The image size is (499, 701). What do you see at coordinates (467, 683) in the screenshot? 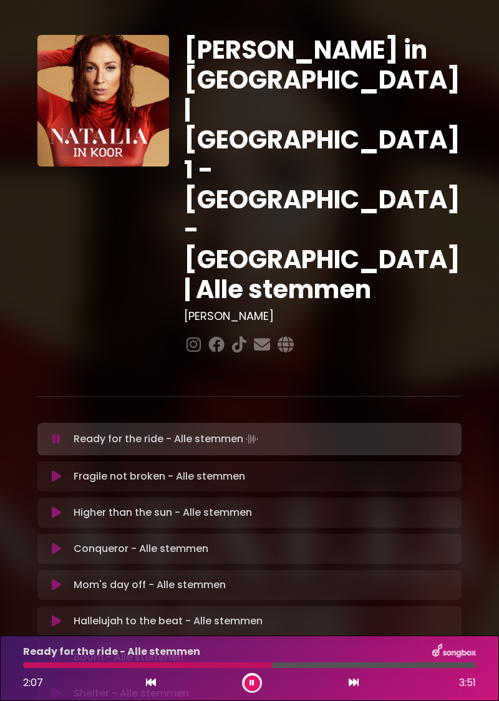
I see `span: 3:51` at bounding box center [467, 683].